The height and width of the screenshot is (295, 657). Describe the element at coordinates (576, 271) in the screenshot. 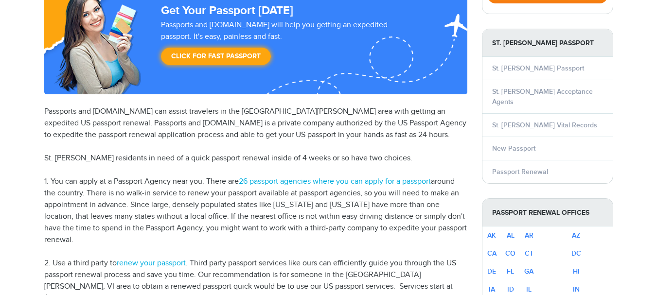

I see `a: HI` at that location.